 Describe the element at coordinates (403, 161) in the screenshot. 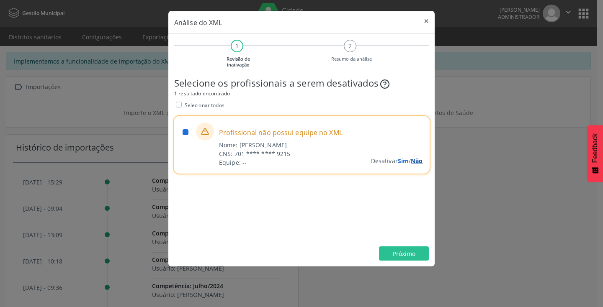

I see `span: Sim` at that location.